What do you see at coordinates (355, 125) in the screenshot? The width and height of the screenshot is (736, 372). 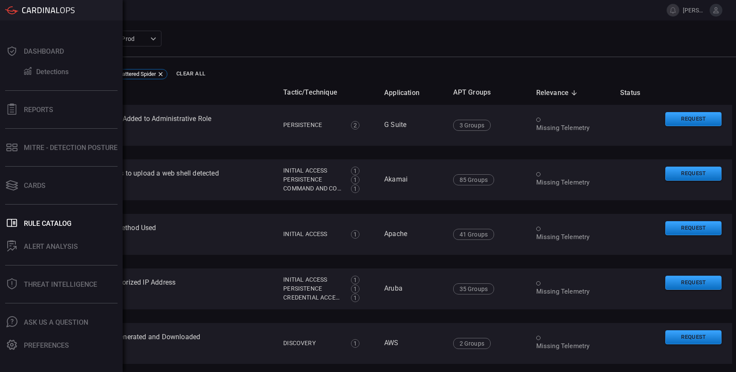 I see `div: 2` at bounding box center [355, 125].